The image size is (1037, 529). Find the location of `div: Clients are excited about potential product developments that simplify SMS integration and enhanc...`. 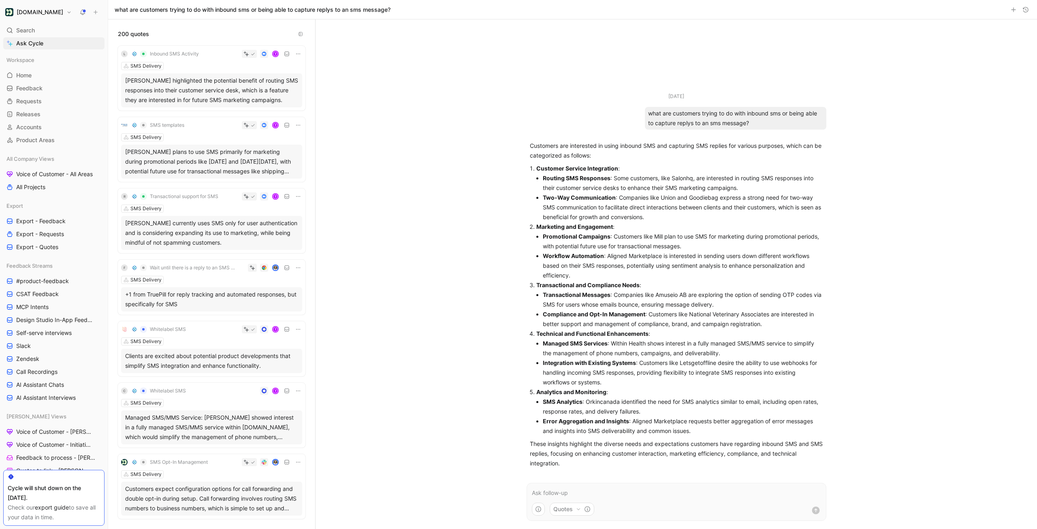

div: Clients are excited about potential product developments that simplify SMS integration and enhanc... is located at coordinates (212, 361).